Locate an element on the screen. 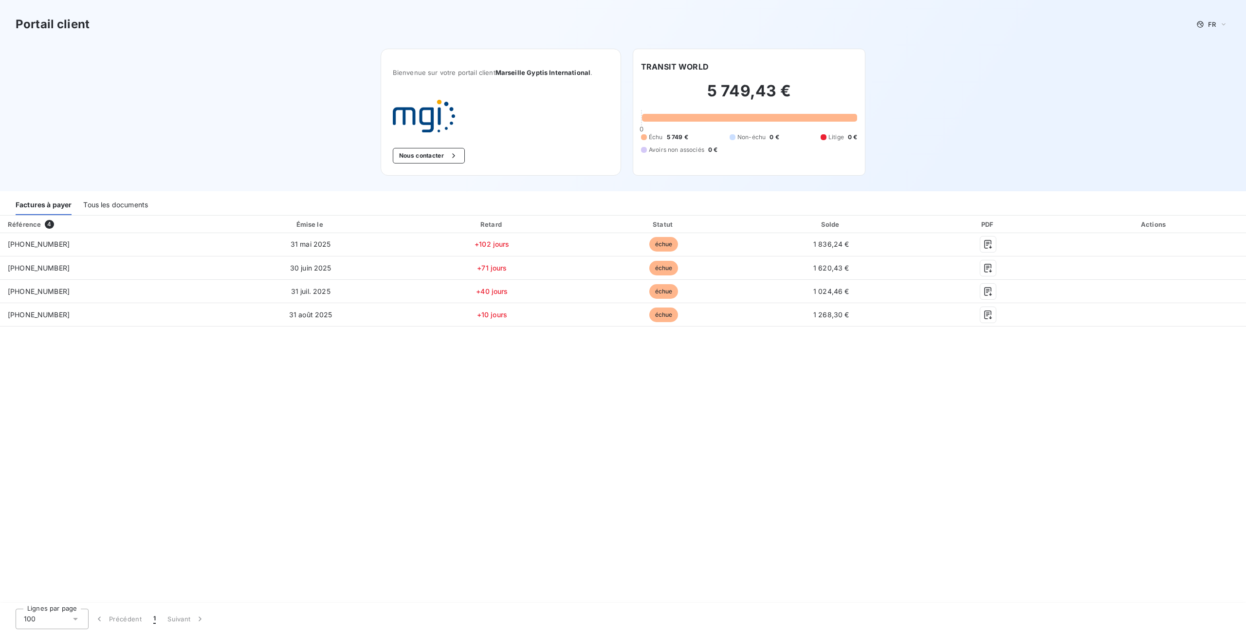 The image size is (1246, 635). span: 1 620,43 € is located at coordinates (831, 268).